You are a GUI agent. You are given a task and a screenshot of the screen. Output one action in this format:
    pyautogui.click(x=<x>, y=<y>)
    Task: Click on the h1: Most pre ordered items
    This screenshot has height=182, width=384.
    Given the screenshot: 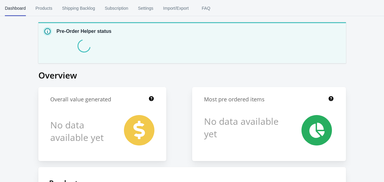 What is the action you would take?
    pyautogui.click(x=234, y=99)
    